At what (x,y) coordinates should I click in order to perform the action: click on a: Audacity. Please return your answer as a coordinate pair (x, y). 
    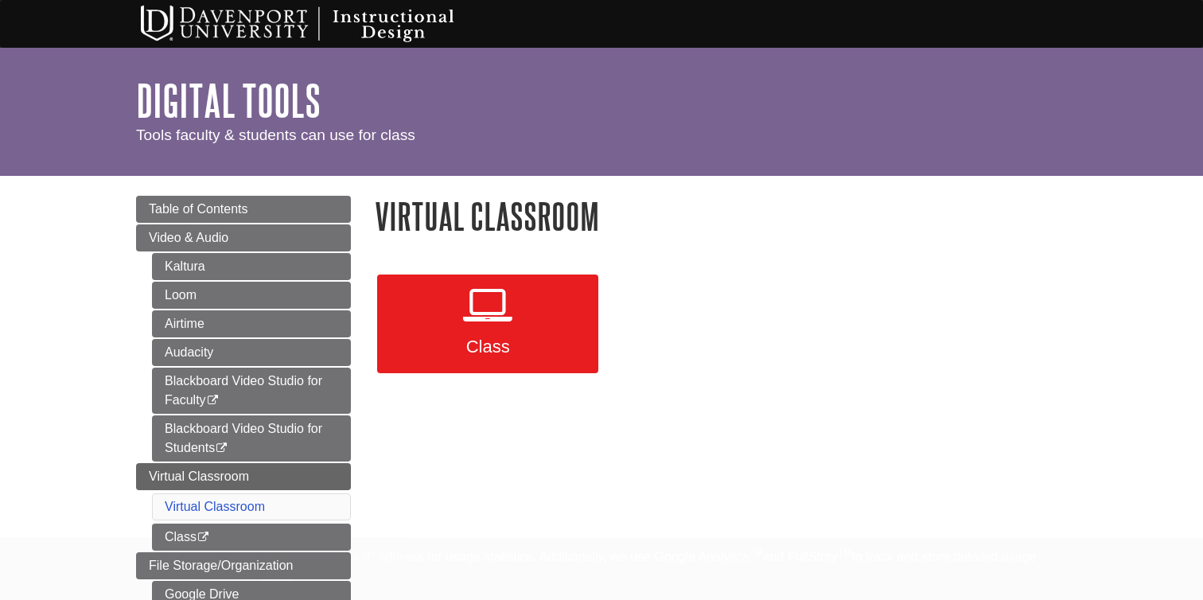
    Looking at the image, I should click on (251, 353).